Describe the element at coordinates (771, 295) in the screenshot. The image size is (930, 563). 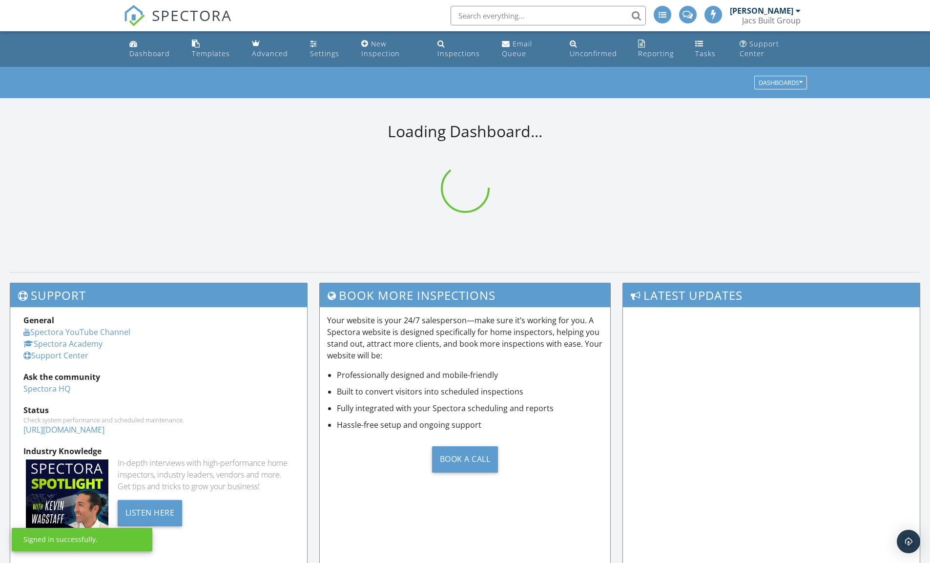
I see `h3: Latest Updates` at that location.